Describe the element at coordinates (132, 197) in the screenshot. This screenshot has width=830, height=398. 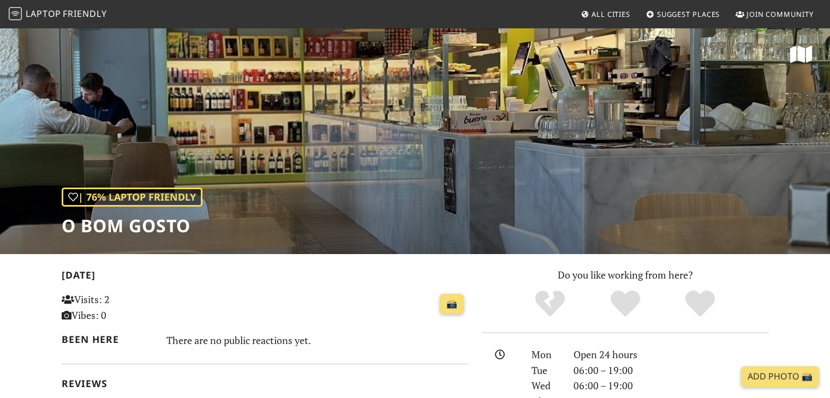
I see `div: | 76% Laptop Friendly` at that location.